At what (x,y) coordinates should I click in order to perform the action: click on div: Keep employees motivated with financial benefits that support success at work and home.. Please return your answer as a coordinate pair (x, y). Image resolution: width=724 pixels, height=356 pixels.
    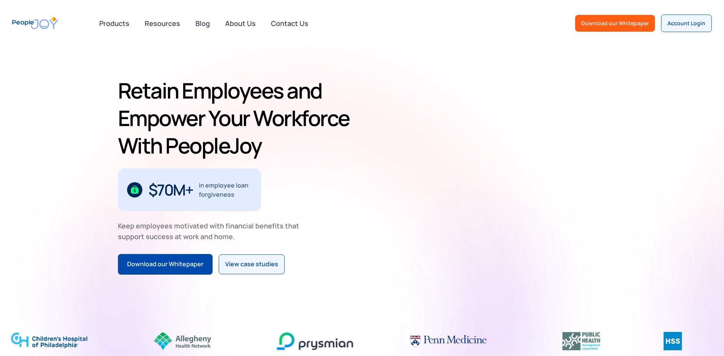
    Looking at the image, I should click on (212, 231).